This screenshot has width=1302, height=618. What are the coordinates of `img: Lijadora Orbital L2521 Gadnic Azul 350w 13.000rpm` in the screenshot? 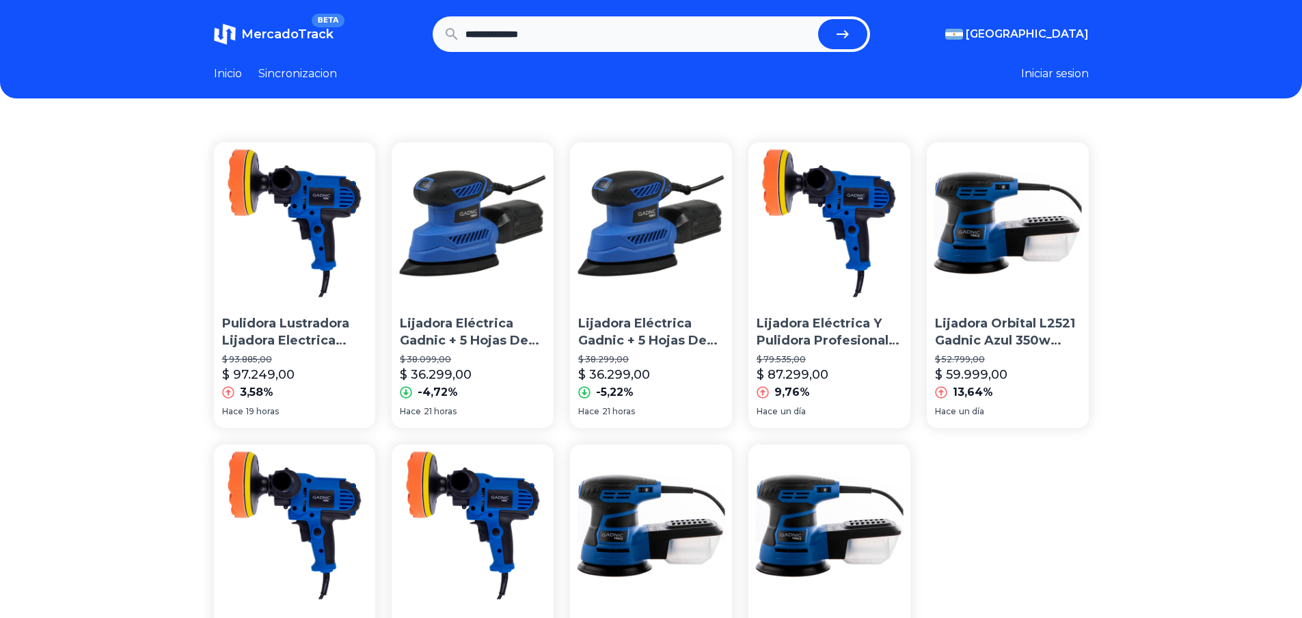 It's located at (1007, 223).